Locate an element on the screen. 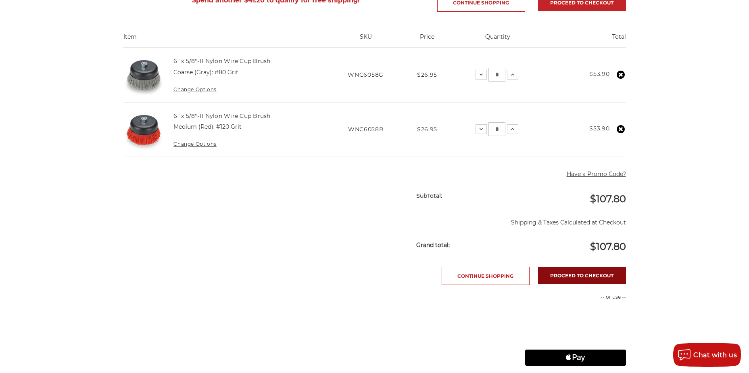 This screenshot has width=749, height=373. th: Item is located at coordinates (225, 40).